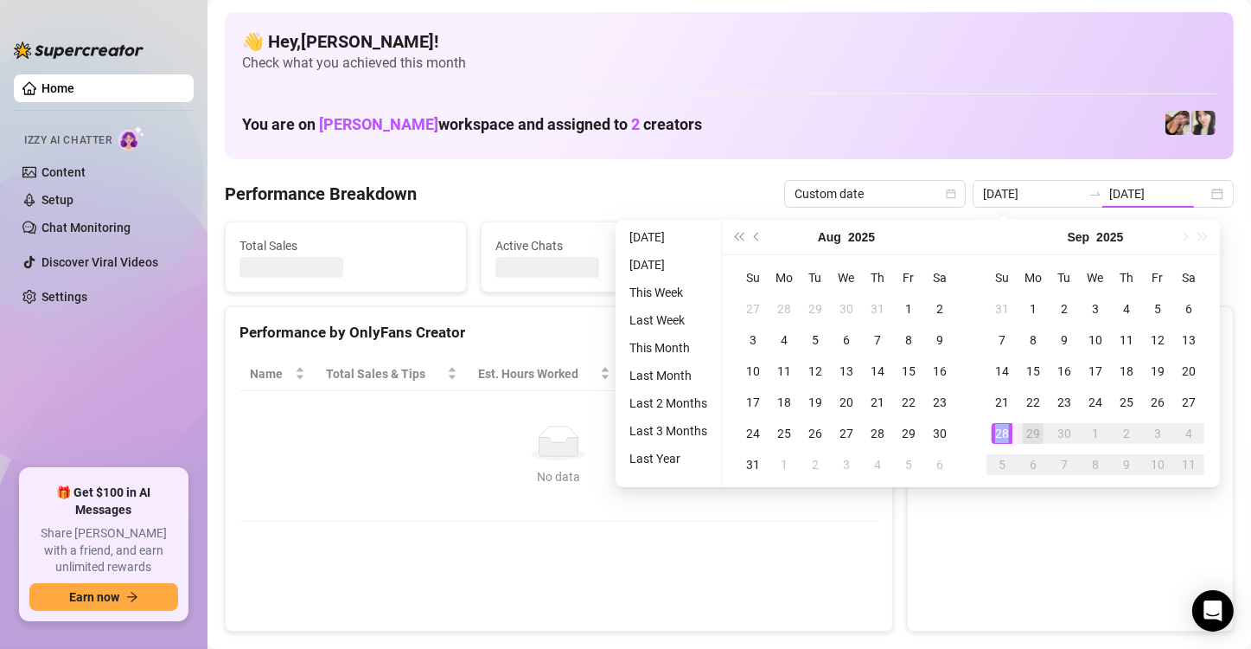 Image resolution: width=1251 pixels, height=649 pixels. I want to click on span: Name, so click(271, 374).